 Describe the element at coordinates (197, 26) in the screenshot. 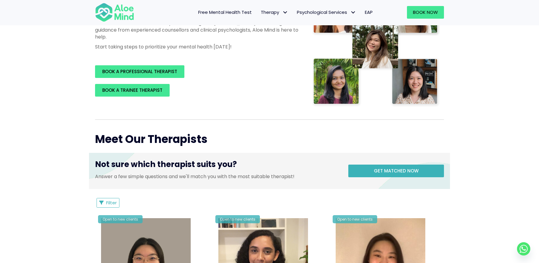

I see `p: Discover professional therapy and counselling services tailored to support your mental health nee...` at that location.